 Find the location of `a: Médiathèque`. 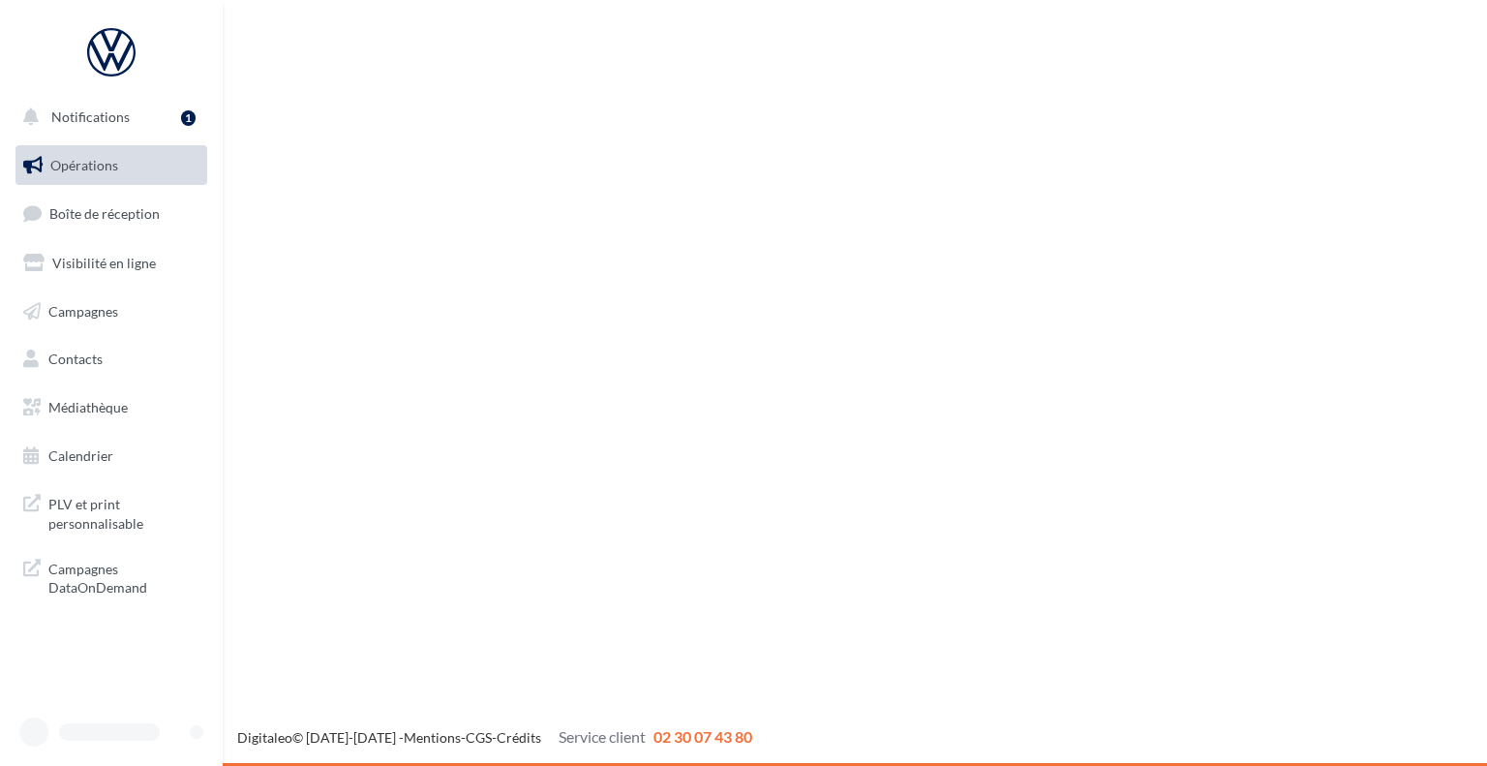

a: Médiathèque is located at coordinates (111, 408).